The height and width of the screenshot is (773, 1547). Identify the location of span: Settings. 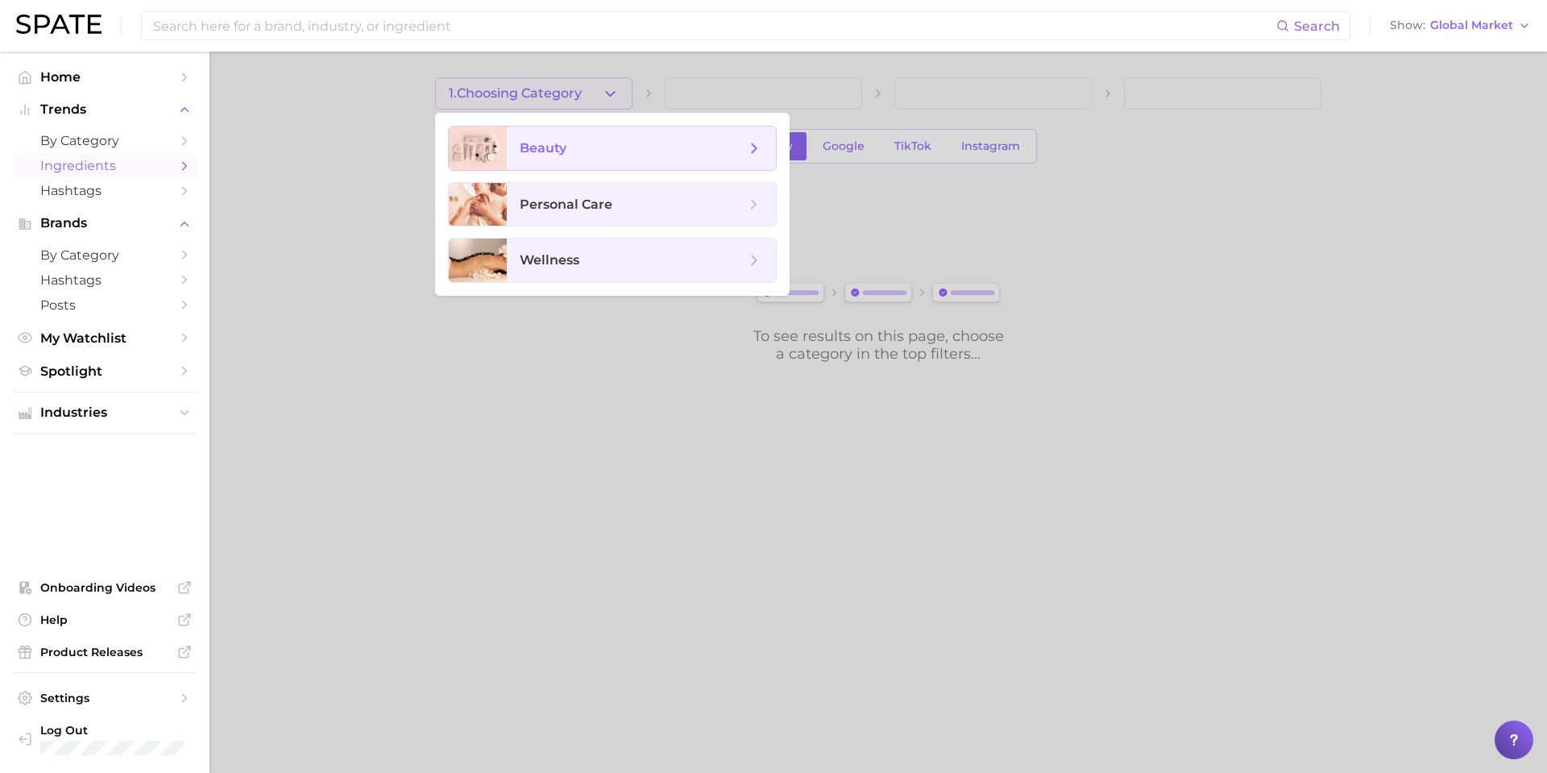
(105, 698).